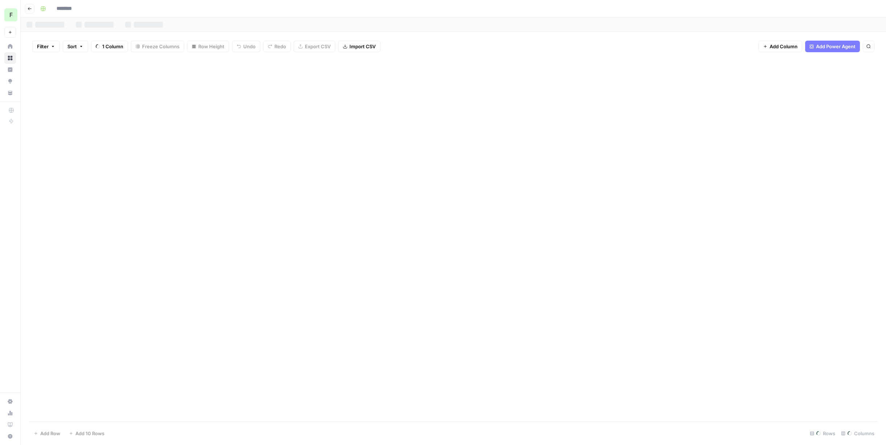  What do you see at coordinates (50, 433) in the screenshot?
I see `span: Add Row` at bounding box center [50, 433].